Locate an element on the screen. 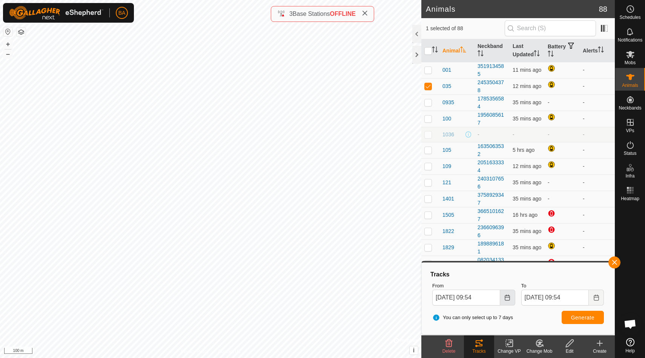  span: Delete is located at coordinates (449, 351).